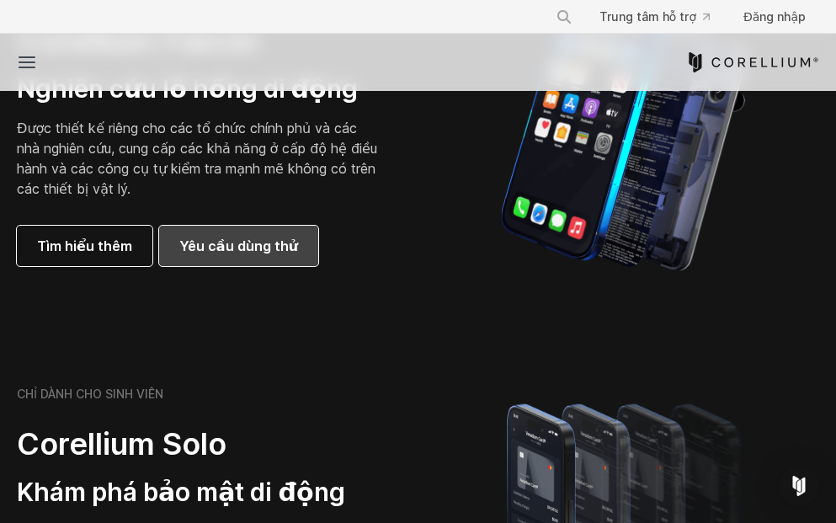  What do you see at coordinates (238, 246) in the screenshot?
I see `a: Yêu cầu dùng thử` at bounding box center [238, 246].